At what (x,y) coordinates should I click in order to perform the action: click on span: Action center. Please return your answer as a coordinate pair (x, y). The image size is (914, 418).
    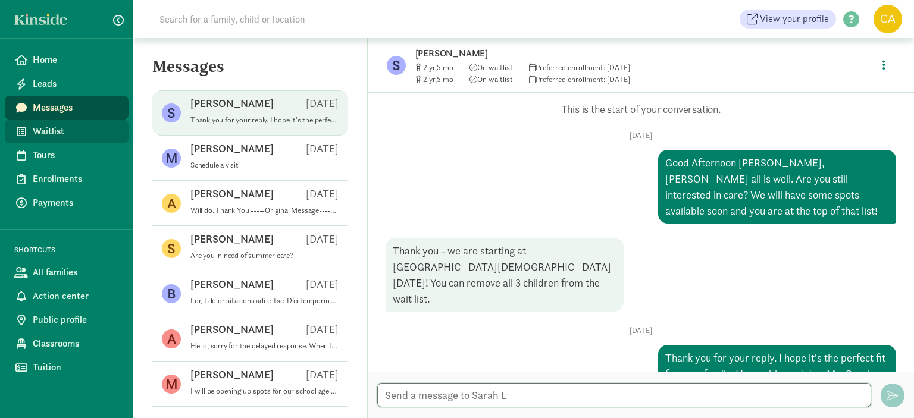
    Looking at the image, I should click on (76, 296).